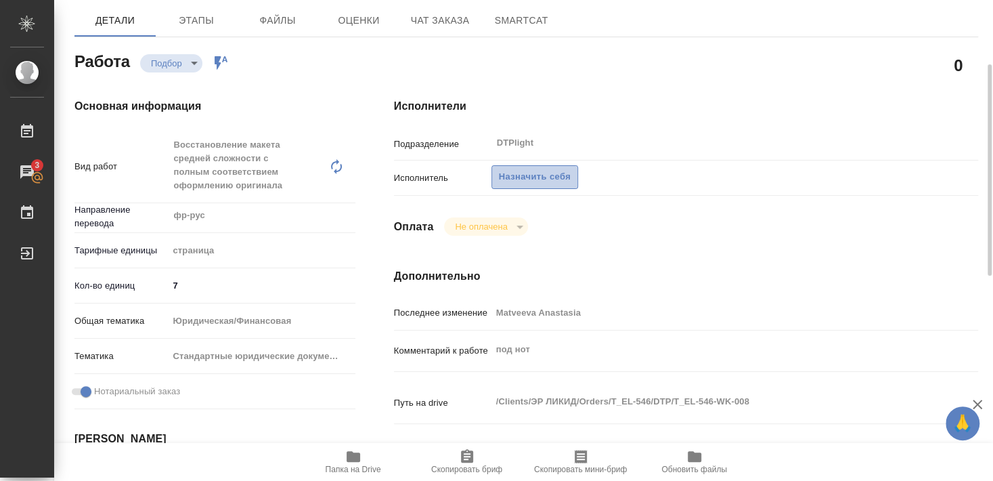  What do you see at coordinates (443, 313) in the screenshot?
I see `p: Последнее изменение` at bounding box center [443, 313].